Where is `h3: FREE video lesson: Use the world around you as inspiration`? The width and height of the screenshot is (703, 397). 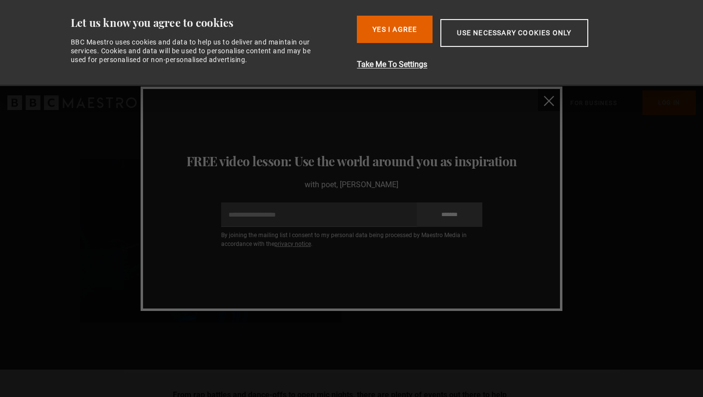
h3: FREE video lesson: Use the world around you as inspiration is located at coordinates (352, 161).